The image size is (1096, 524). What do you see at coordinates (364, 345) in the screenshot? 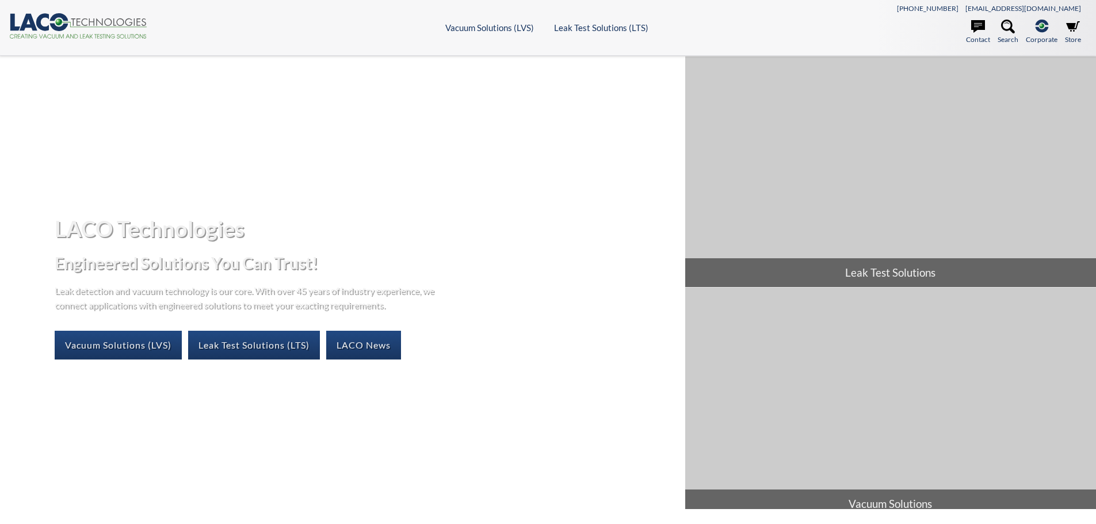
I see `a: LACO News` at bounding box center [364, 345].